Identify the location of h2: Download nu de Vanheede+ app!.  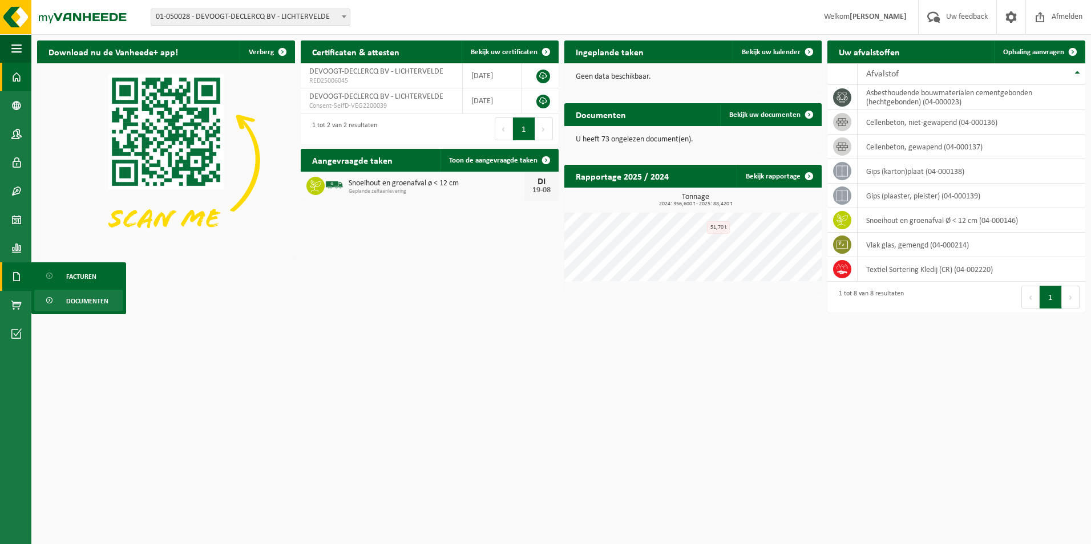
(113, 51).